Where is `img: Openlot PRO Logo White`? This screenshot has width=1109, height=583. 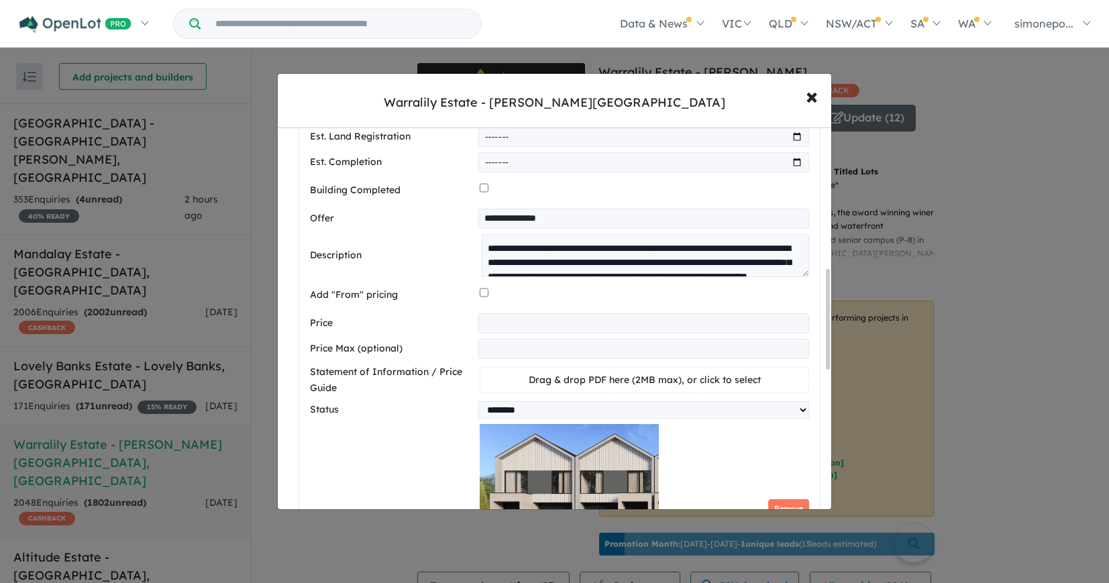
img: Openlot PRO Logo White is located at coordinates (75, 24).